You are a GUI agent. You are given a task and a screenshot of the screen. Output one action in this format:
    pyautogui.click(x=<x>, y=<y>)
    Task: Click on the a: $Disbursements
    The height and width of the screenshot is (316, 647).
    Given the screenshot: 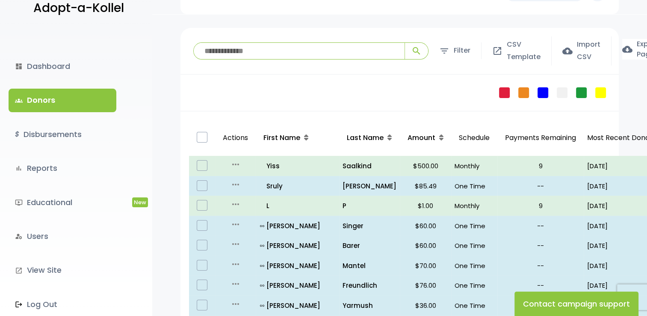 What is the action you would take?
    pyautogui.click(x=62, y=134)
    